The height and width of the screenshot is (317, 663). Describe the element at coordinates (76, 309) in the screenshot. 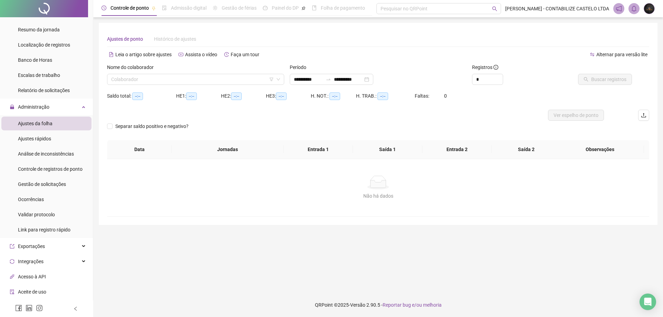

I see `span: left` at that location.